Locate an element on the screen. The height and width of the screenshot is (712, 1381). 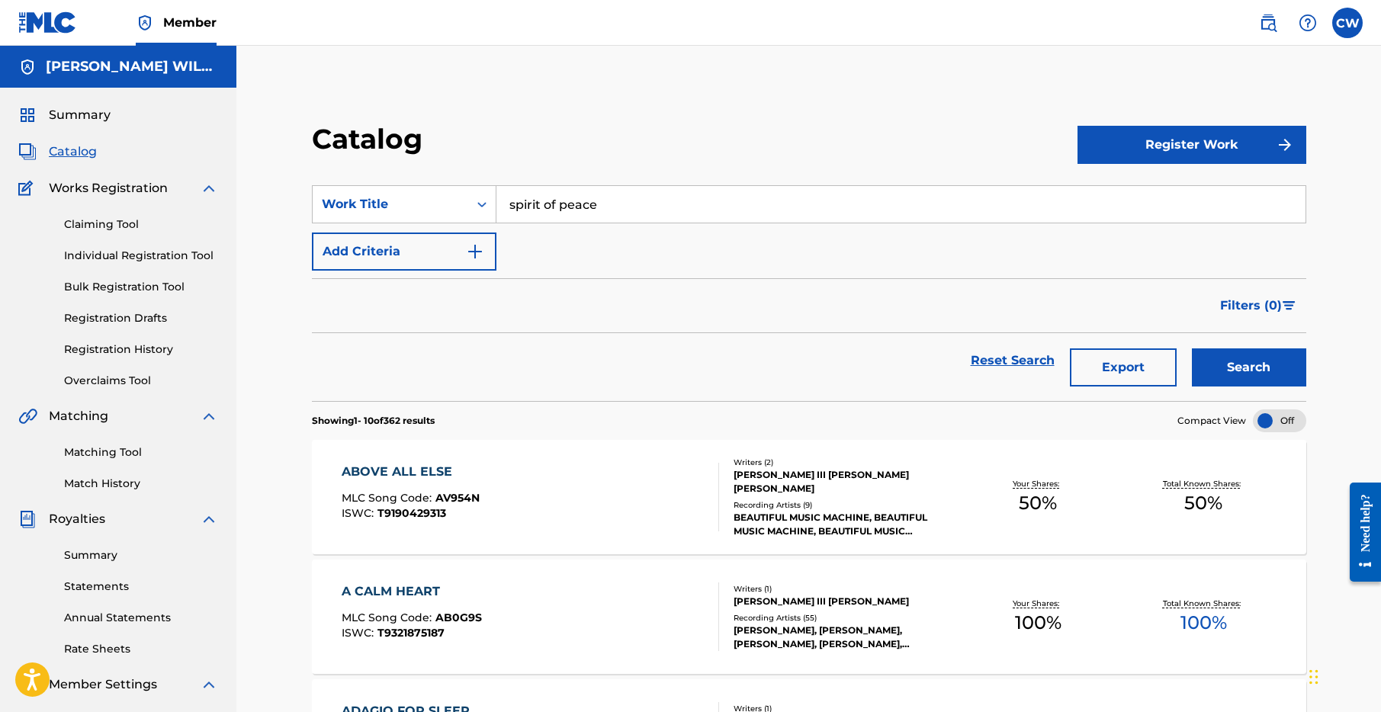
a: Overclaims Tool is located at coordinates (141, 380).